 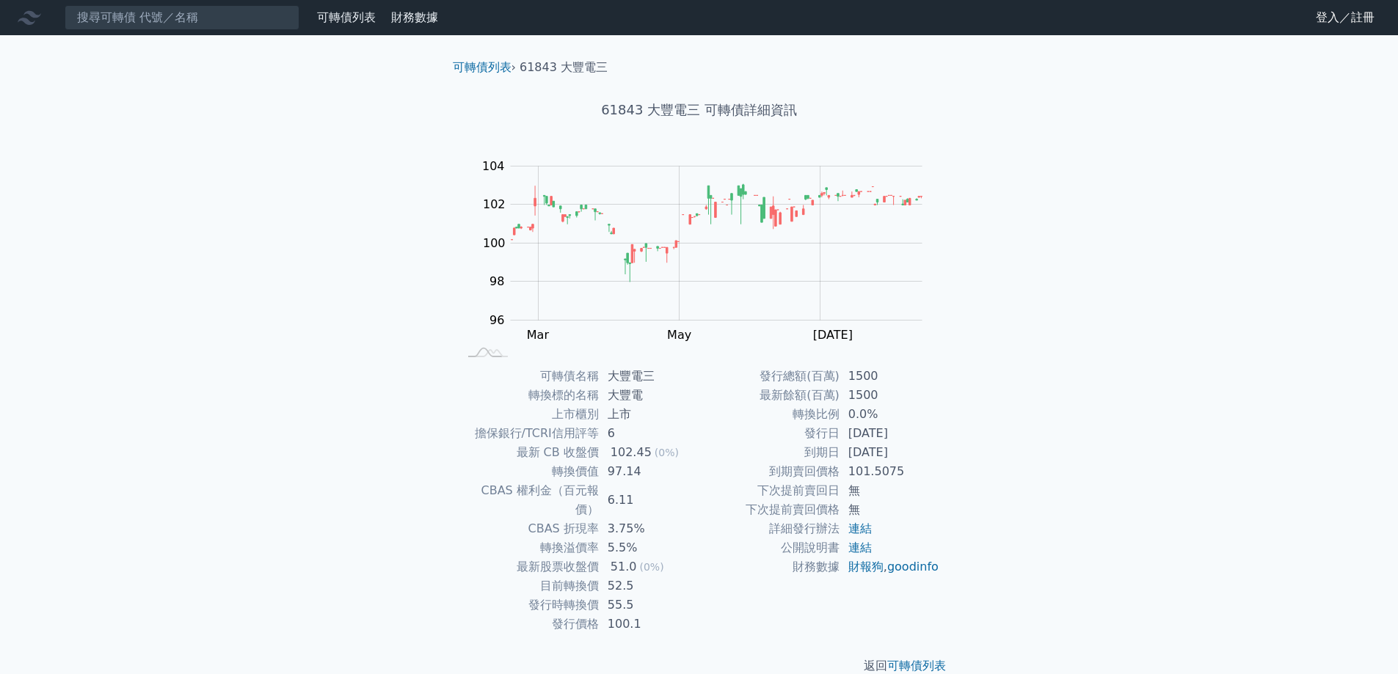 What do you see at coordinates (528, 500) in the screenshot?
I see `td: CBAS 權利金（百元報價）` at bounding box center [528, 500].